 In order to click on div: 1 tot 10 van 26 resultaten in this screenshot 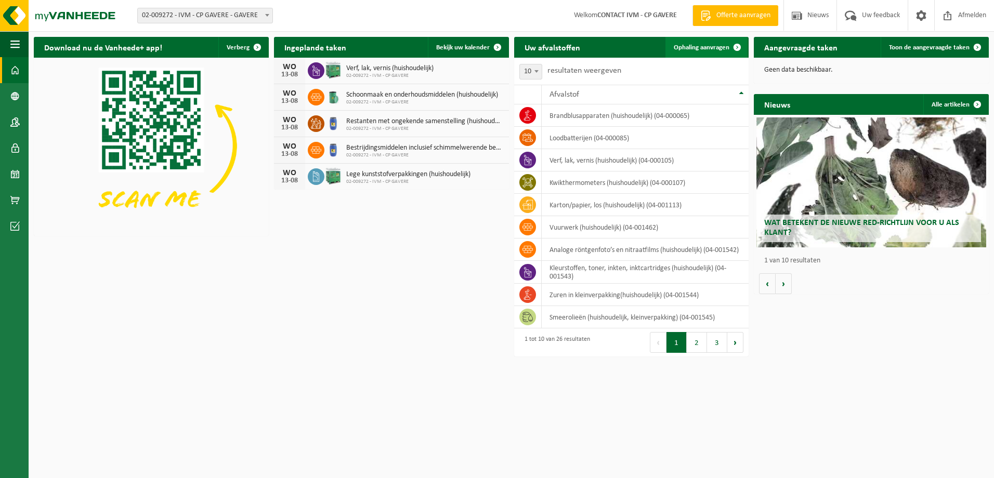, I will do `click(555, 343)`.